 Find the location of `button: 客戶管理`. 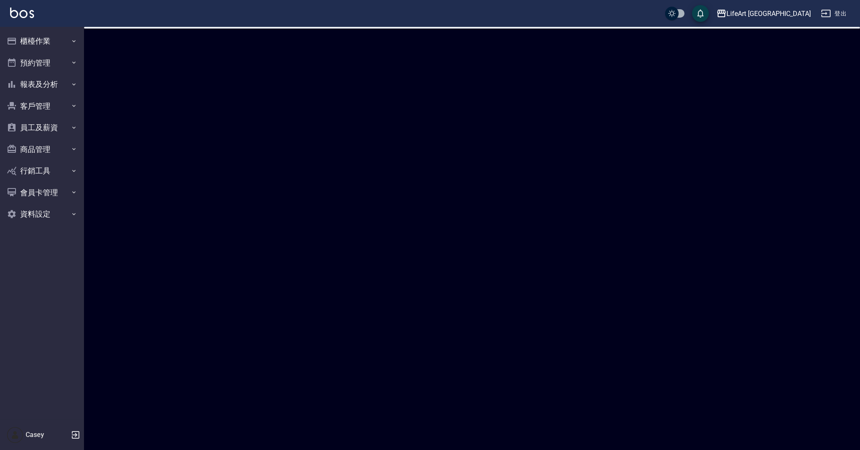

button: 客戶管理 is located at coordinates (42, 106).